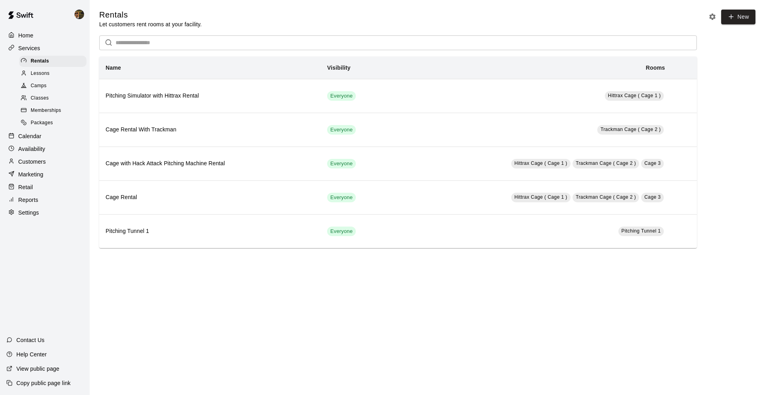  What do you see at coordinates (46, 111) in the screenshot?
I see `span: Memberships` at bounding box center [46, 111].